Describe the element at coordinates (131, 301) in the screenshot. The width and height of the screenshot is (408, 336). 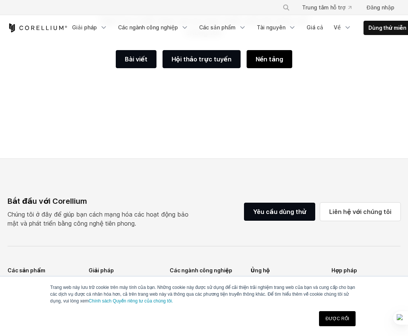
I see `a: Chính sách Quyền riêng tư của chúng tôi.` at that location.